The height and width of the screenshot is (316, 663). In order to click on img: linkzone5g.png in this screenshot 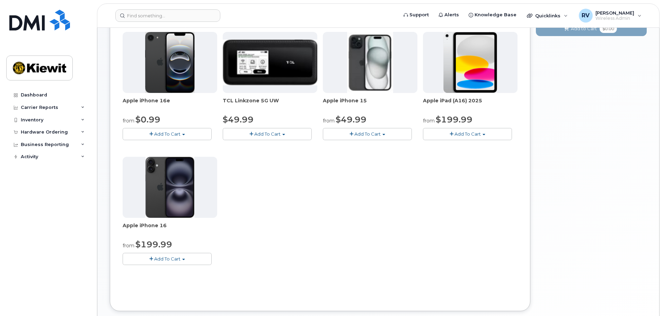, I will do `click(270, 62)`.